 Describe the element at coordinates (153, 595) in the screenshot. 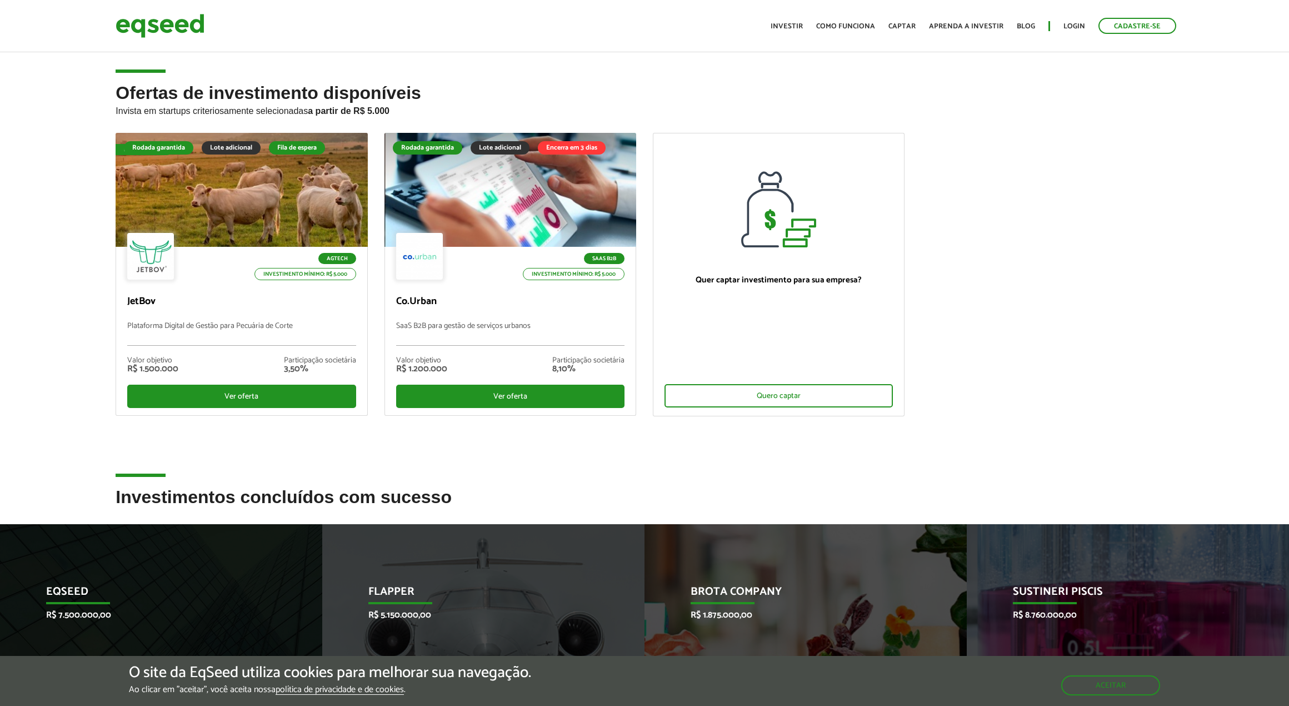

I see `p: EqSeed` at that location.